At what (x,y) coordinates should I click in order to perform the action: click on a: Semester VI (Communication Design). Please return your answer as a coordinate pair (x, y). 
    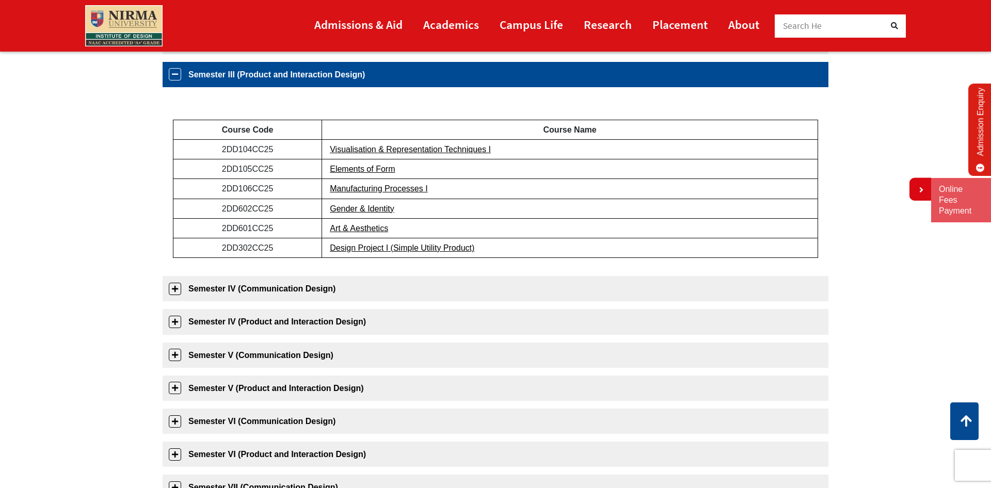
    Looking at the image, I should click on (496, 421).